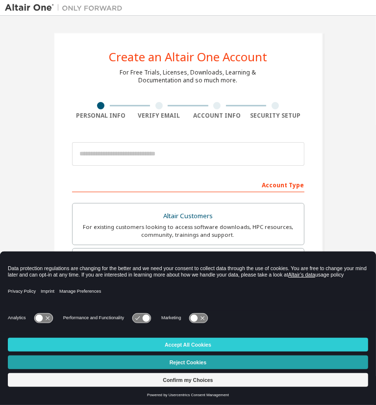 Image resolution: width=376 pixels, height=405 pixels. What do you see at coordinates (188, 57) in the screenshot?
I see `div: Create an Altair One Account` at bounding box center [188, 57].